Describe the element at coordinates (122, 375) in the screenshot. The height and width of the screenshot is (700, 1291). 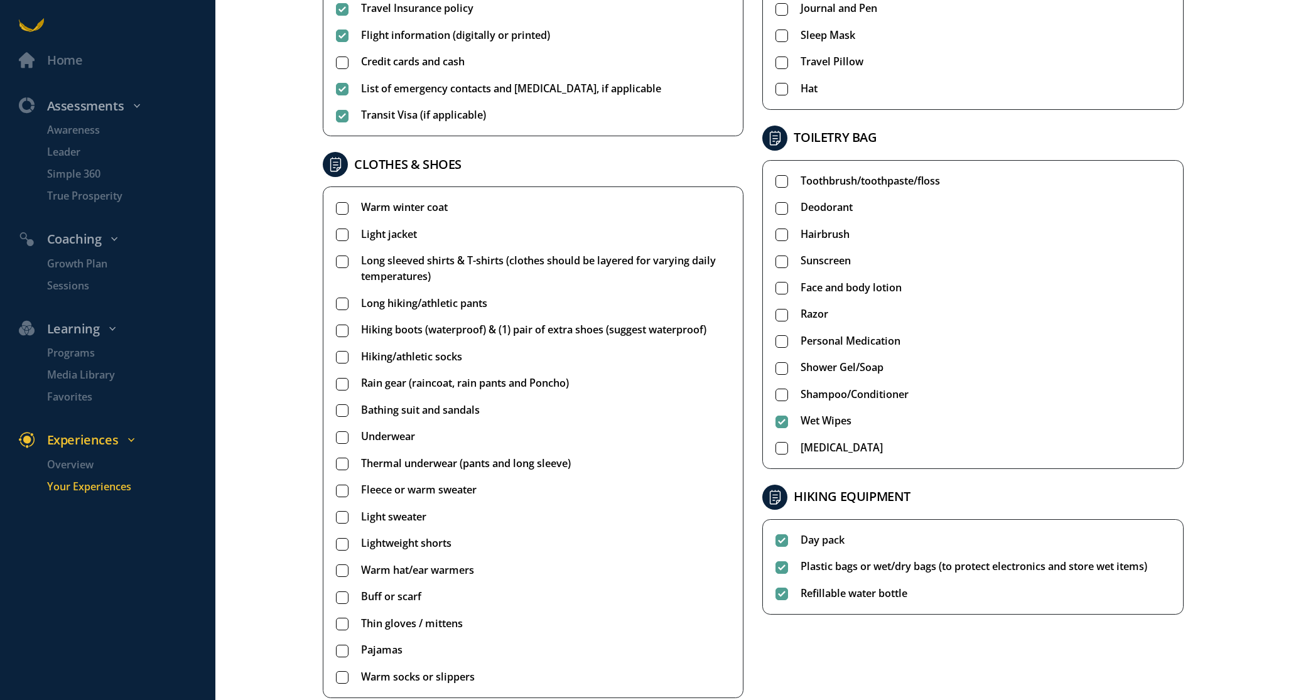
I see `a: Media Library` at that location.